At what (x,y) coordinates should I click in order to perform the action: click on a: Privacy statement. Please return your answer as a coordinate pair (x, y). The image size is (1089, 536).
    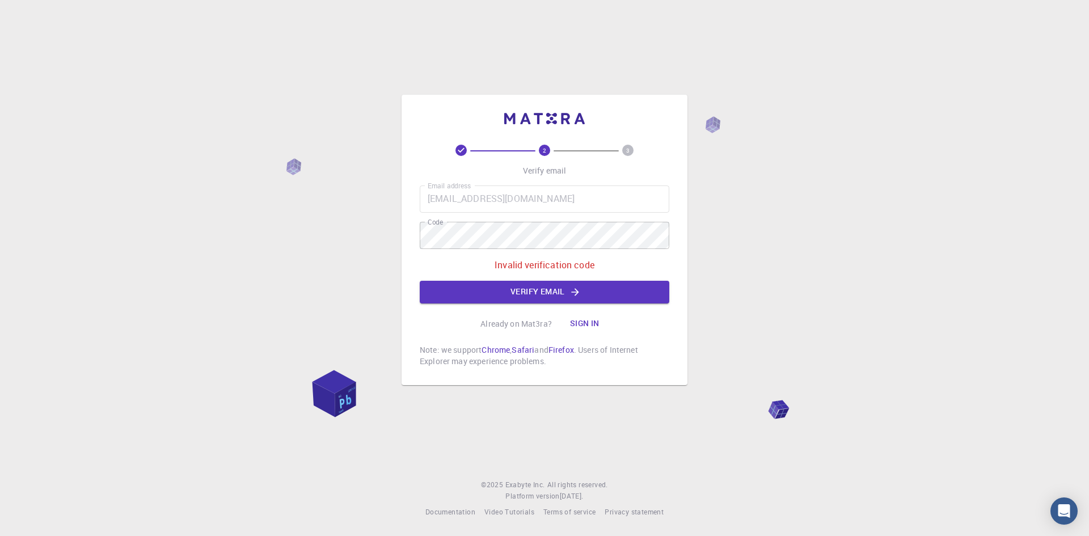
    Looking at the image, I should click on (634, 512).